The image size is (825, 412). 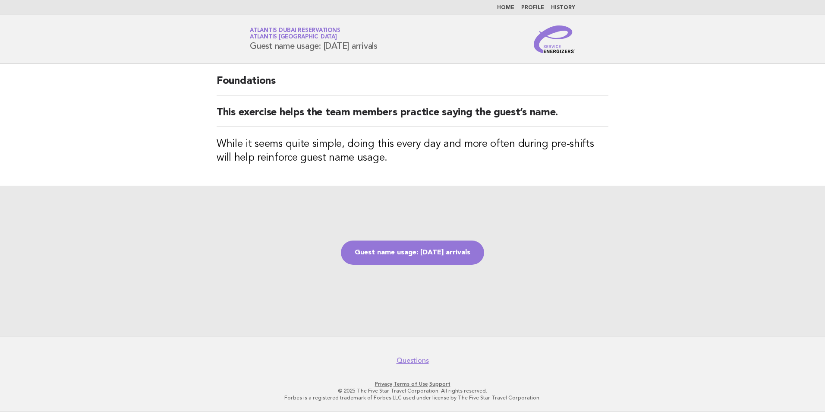 I want to click on h2: Foundations, so click(x=413, y=85).